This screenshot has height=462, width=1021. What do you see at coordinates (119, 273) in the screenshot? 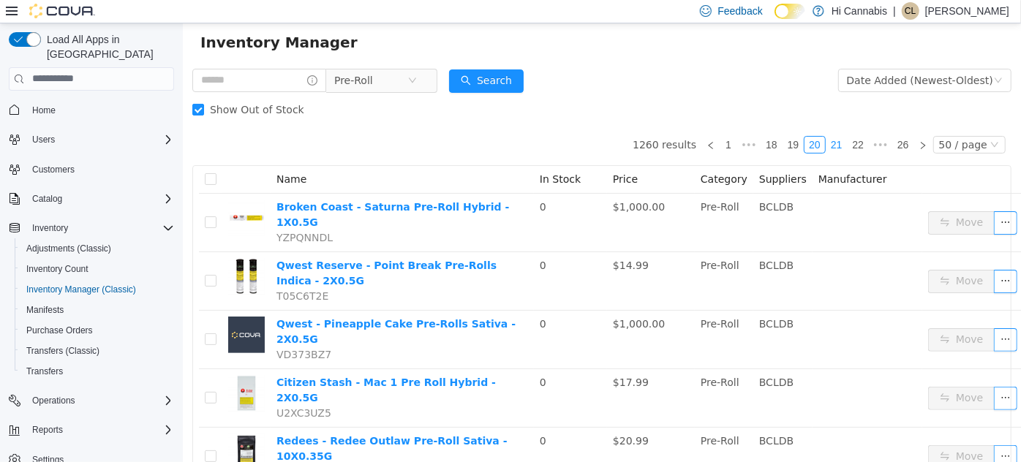
I see `span: T05C6T2E` at bounding box center [119, 273].